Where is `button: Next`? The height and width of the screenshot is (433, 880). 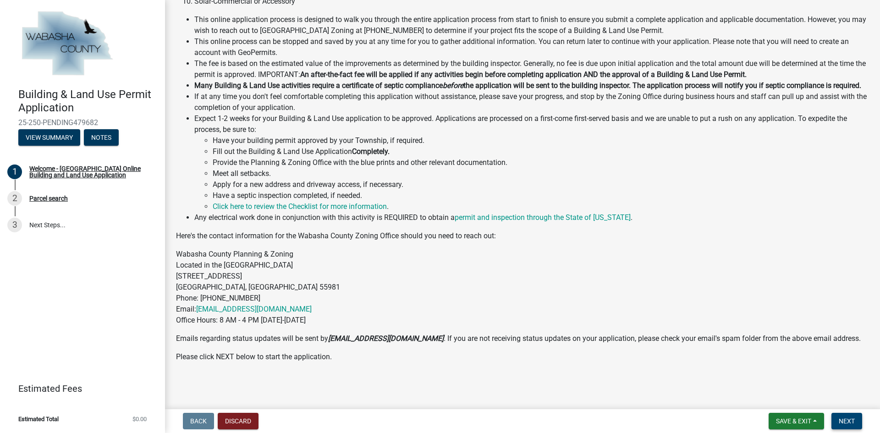
button: Next is located at coordinates (846, 421).